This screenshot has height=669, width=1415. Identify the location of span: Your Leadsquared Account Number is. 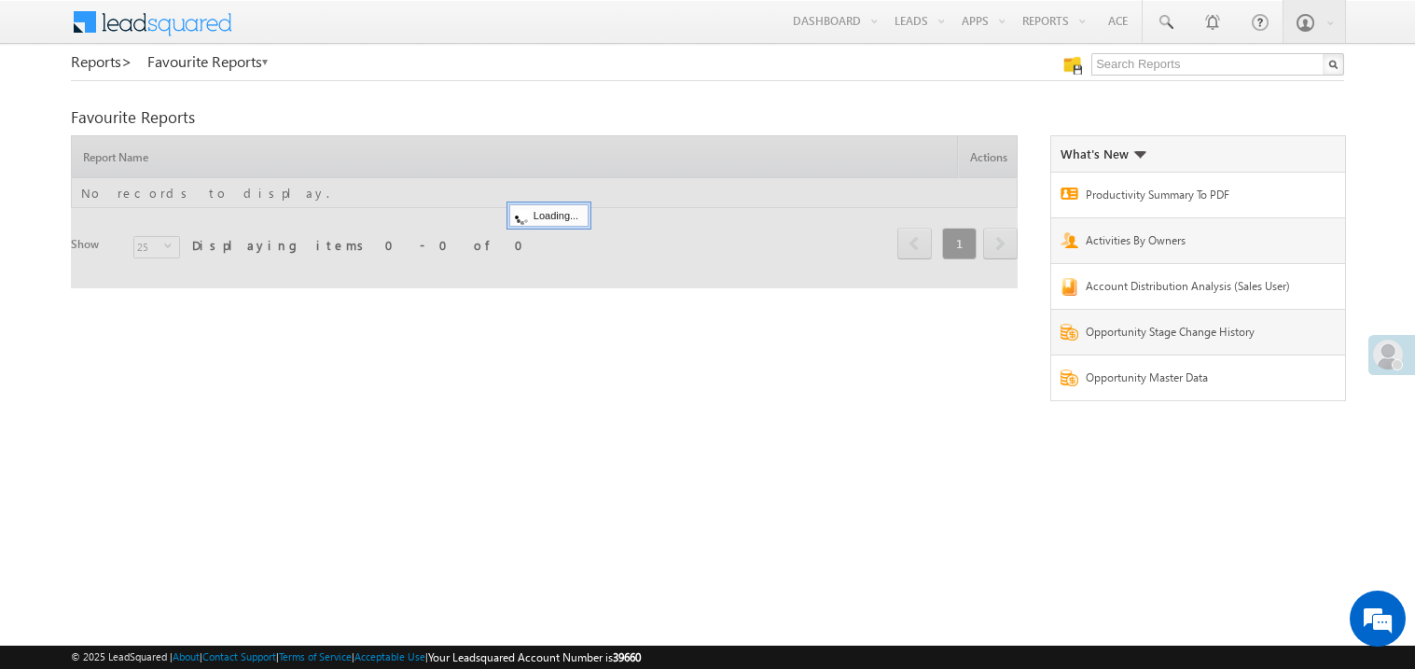
(535, 657).